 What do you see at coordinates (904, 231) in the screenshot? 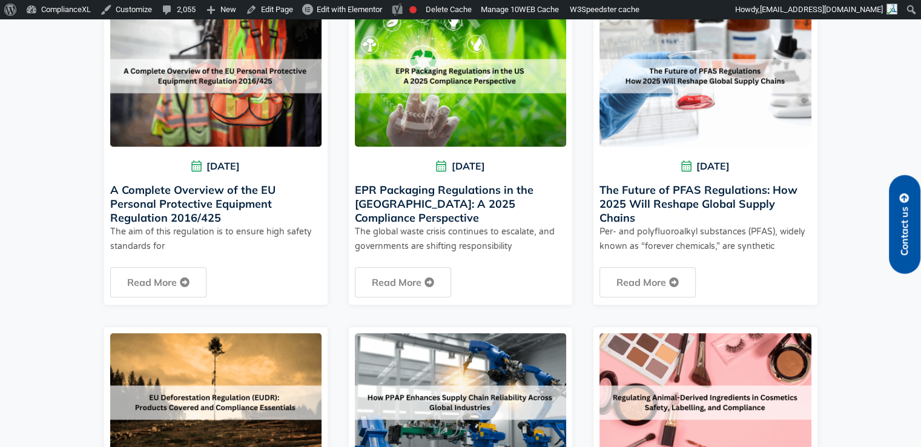
I see `span: Contact us` at bounding box center [904, 231].